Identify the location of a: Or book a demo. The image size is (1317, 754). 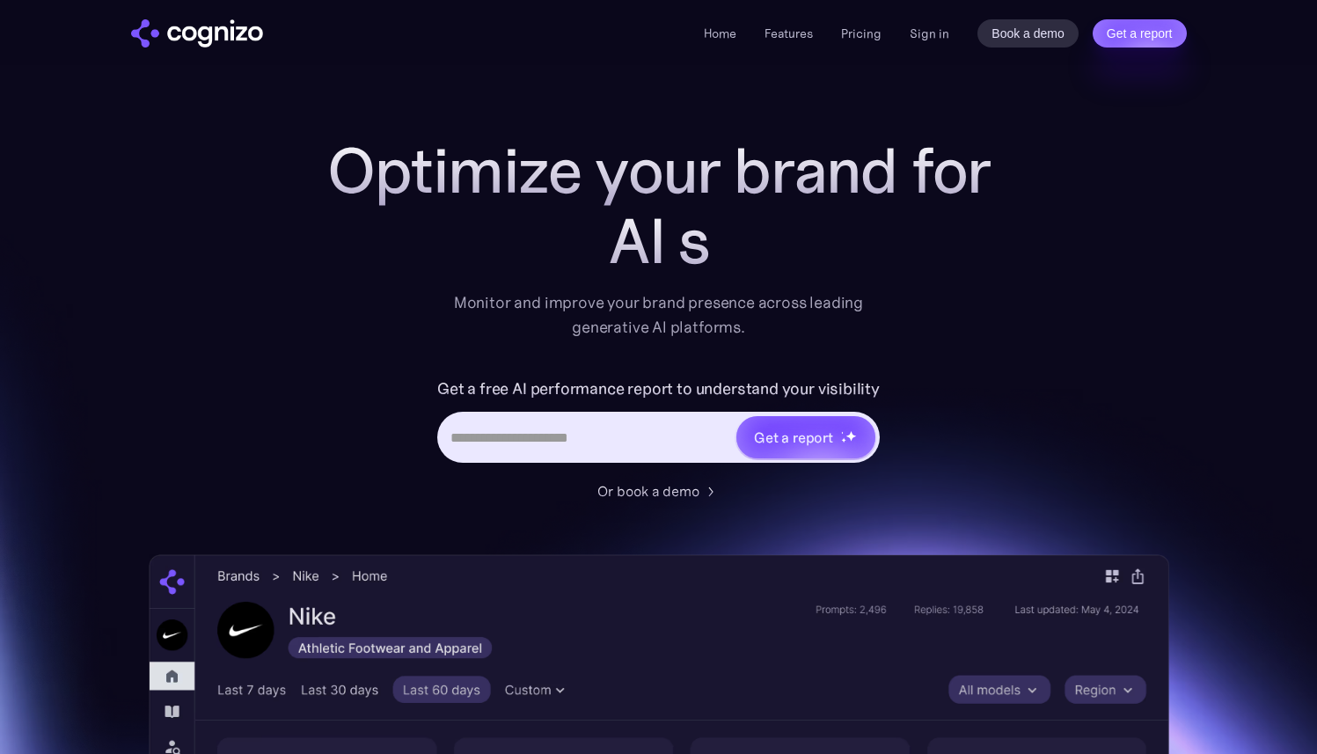
(659, 491).